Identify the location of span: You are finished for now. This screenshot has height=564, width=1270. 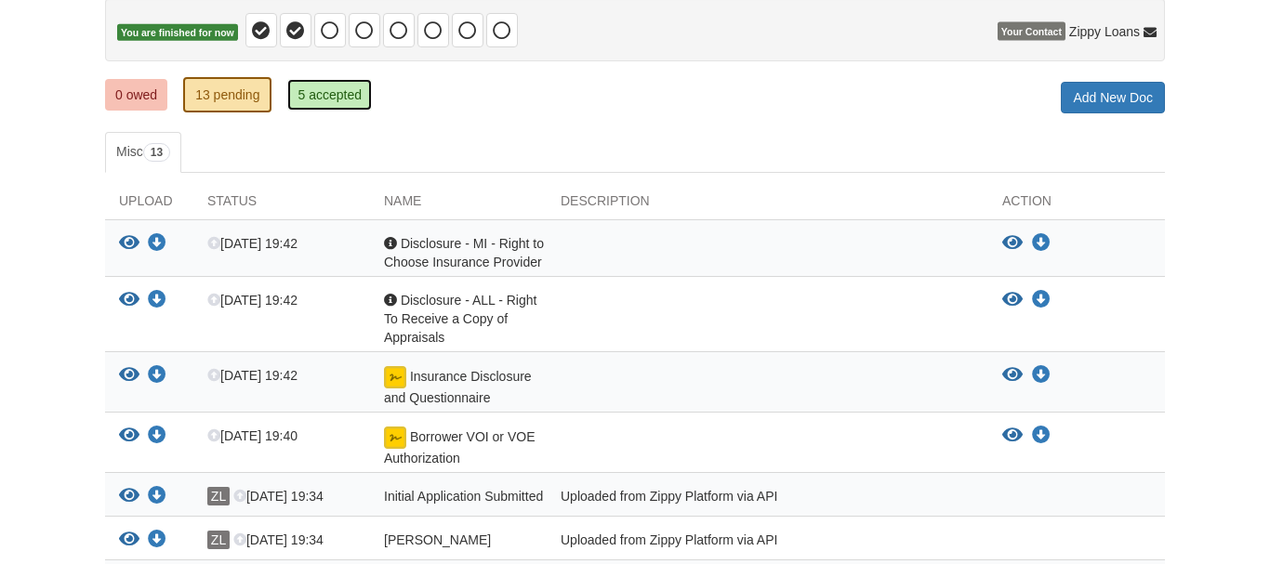
(178, 33).